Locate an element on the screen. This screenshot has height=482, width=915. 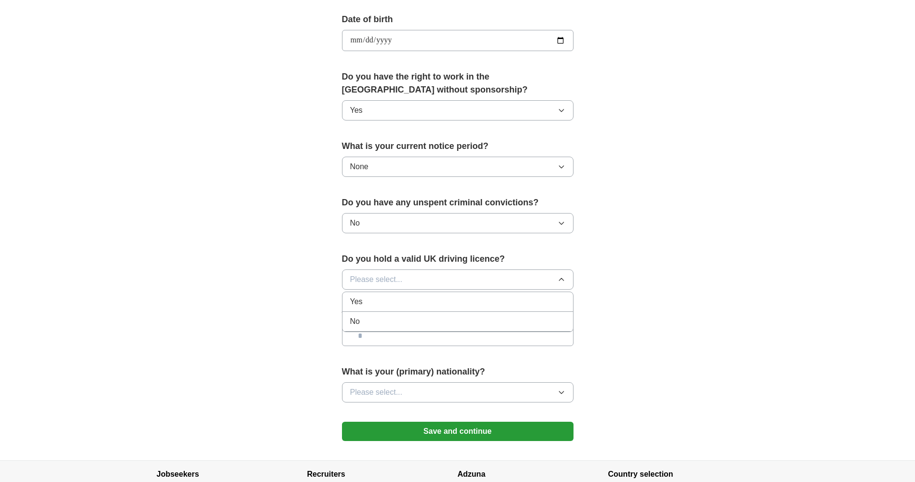
button: None is located at coordinates (458, 167).